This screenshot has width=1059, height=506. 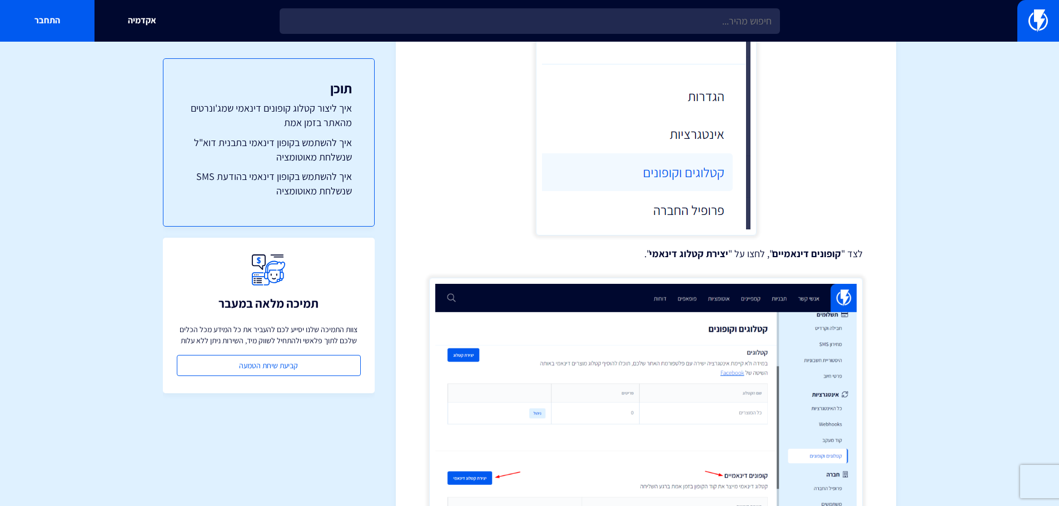 What do you see at coordinates (269, 335) in the screenshot?
I see `p: צוות התמיכה שלנו יסייע לכם להעביר את כל המידע מכל הכלים שלכם לתוך פלאשי ולהתחיל לשווק מיד, השירות...` at bounding box center [269, 335].